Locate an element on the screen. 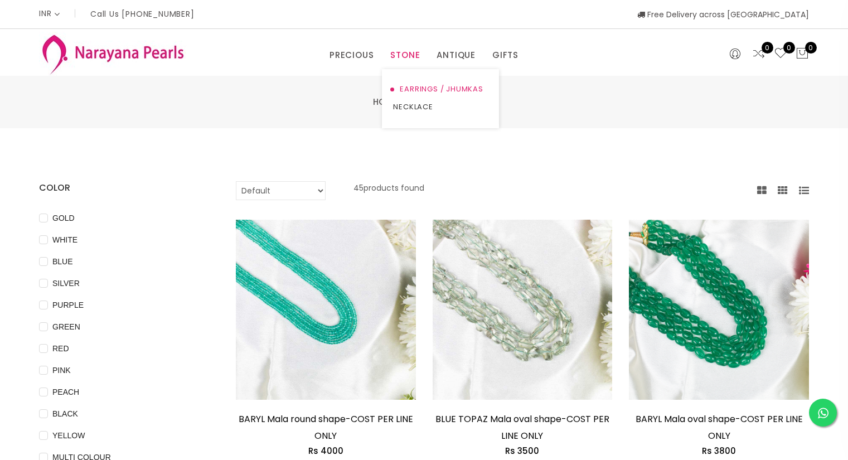 Image resolution: width=848 pixels, height=460 pixels. a: BARYL Mala oval shape-COST PER LINE ONLY is located at coordinates (719, 427).